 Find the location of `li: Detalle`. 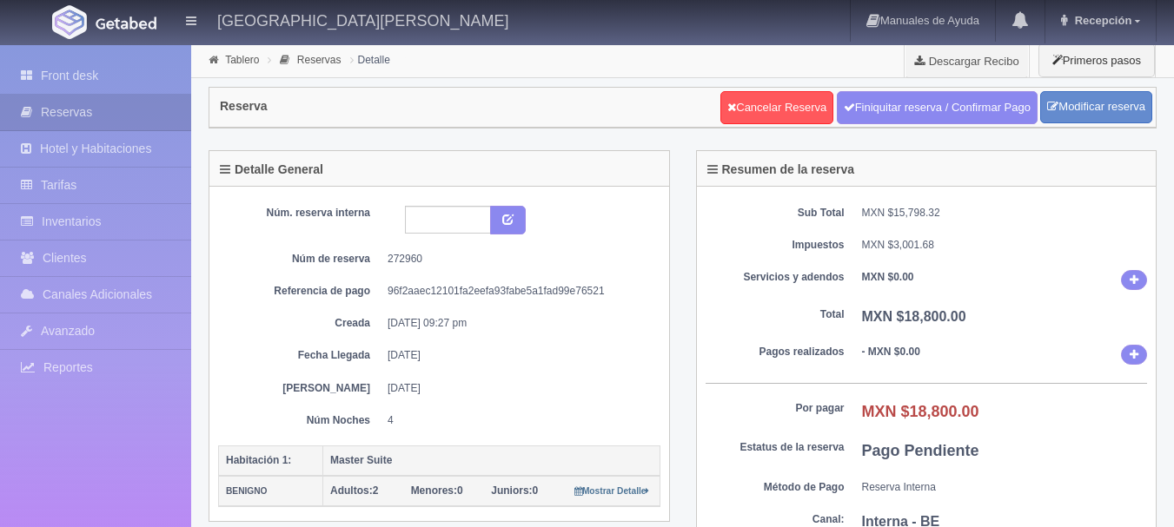

li: Detalle is located at coordinates (370, 59).